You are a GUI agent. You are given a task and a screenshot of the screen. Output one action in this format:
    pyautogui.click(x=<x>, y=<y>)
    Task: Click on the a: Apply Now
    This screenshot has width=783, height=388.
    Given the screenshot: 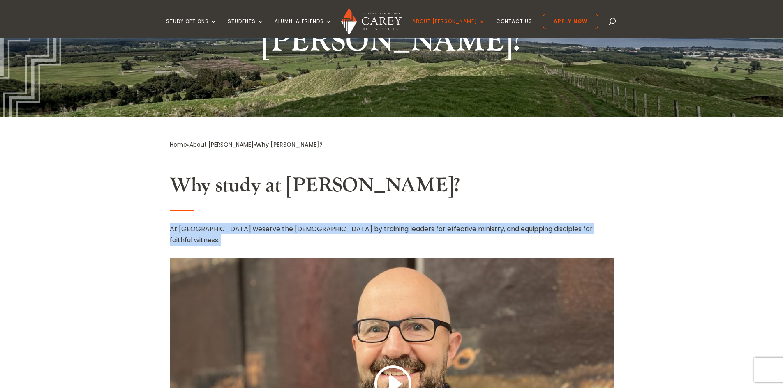 What is the action you would take?
    pyautogui.click(x=570, y=21)
    